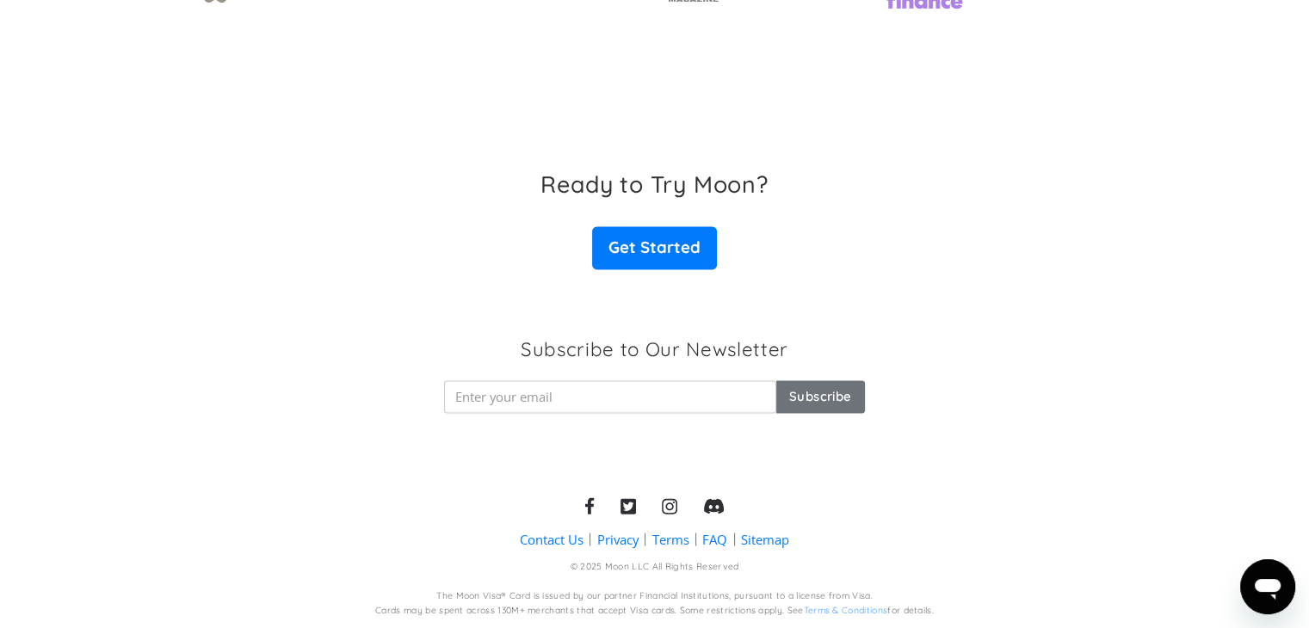 Image resolution: width=1309 pixels, height=628 pixels. I want to click on h3: Ready to Try Moon?, so click(654, 184).